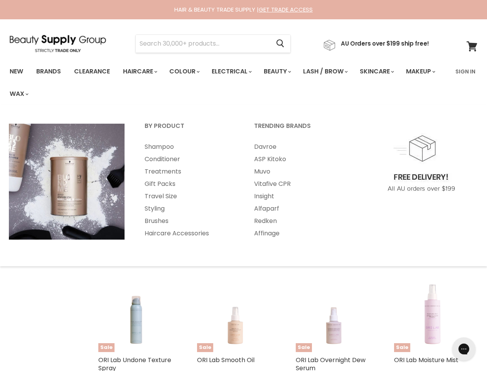 This screenshot has width=487, height=371. What do you see at coordinates (189, 129) in the screenshot?
I see `a: By Product` at bounding box center [189, 129].